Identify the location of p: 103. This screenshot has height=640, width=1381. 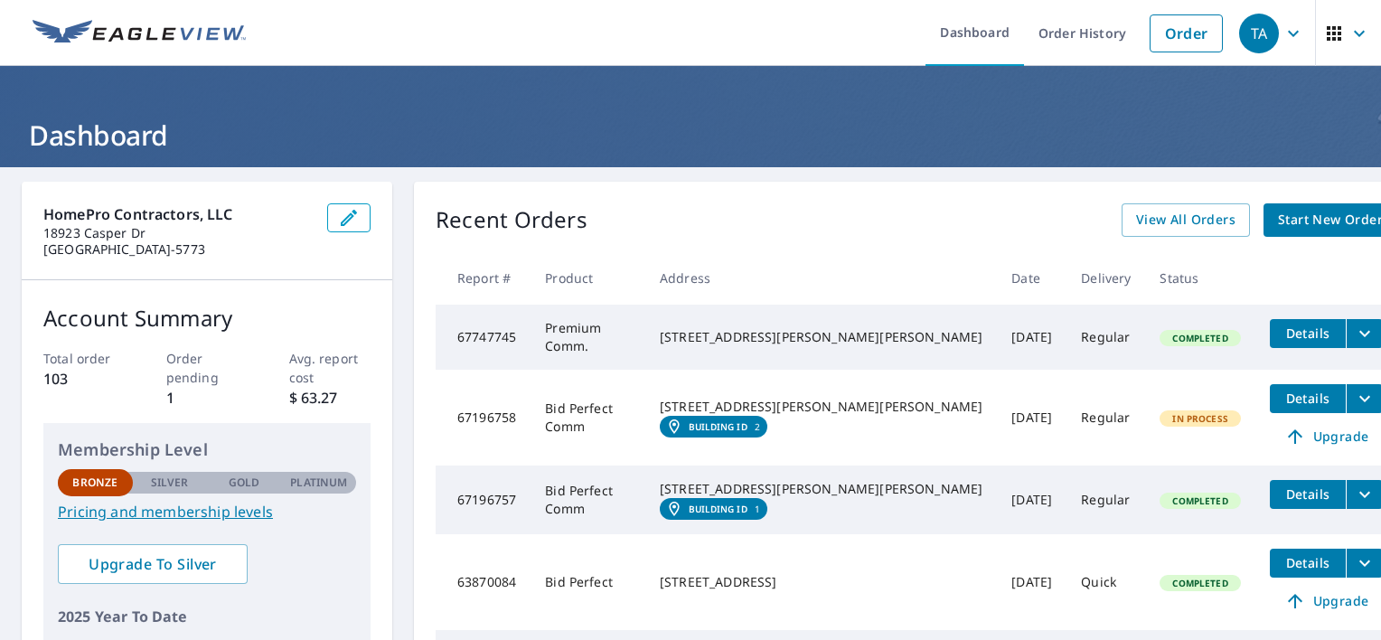
(84, 379).